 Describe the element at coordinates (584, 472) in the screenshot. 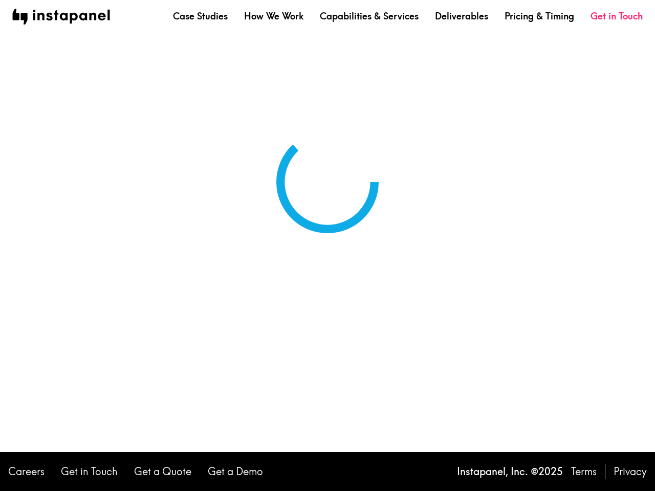

I see `a: Terms` at that location.